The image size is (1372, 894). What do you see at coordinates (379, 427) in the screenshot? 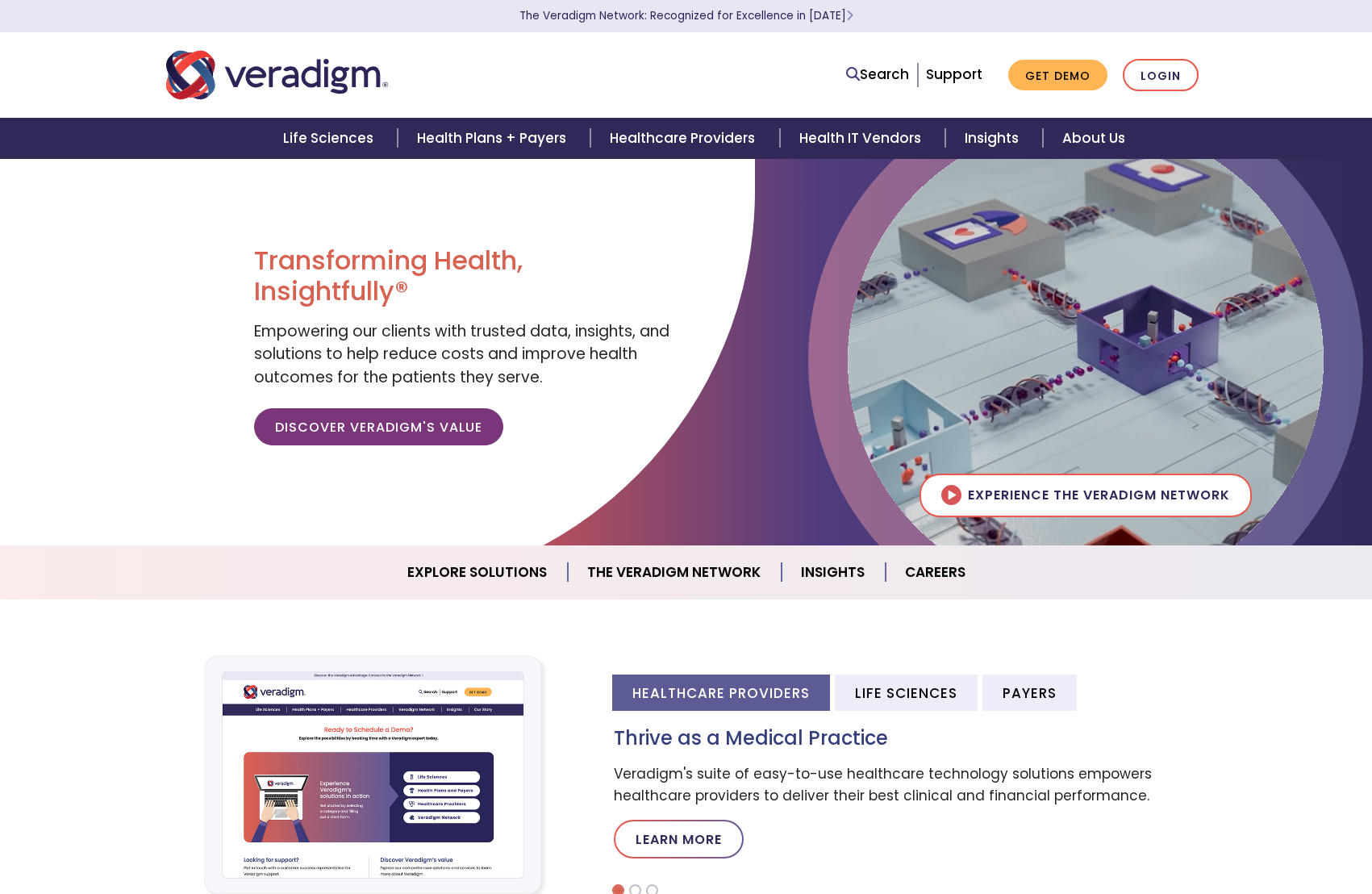
I see `a: Discover Veradigm's Value` at bounding box center [379, 427].